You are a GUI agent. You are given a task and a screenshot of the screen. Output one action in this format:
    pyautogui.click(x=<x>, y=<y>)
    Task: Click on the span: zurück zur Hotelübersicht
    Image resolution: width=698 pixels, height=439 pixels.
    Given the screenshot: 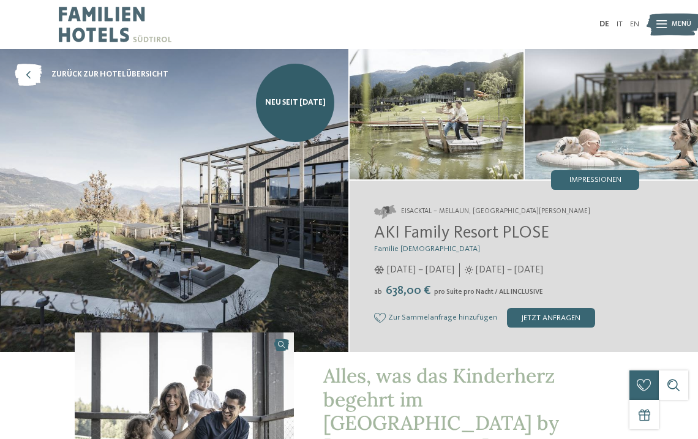 What is the action you would take?
    pyautogui.click(x=110, y=75)
    